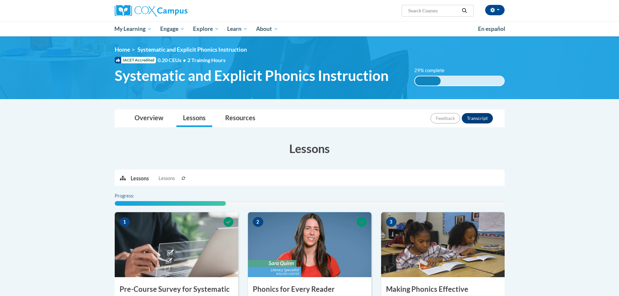 This screenshot has width=619, height=296. Describe the element at coordinates (310, 289) in the screenshot. I see `h3: Phonics for Every Reader` at that location.